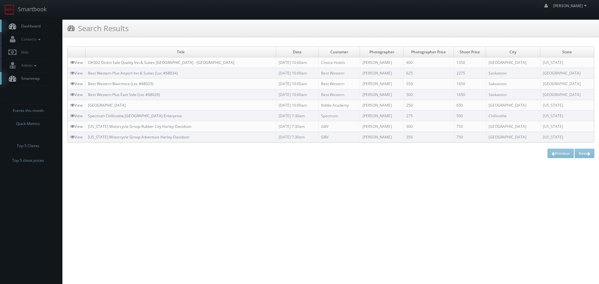  I want to click on span: Top 5 shoot prices, so click(28, 161).